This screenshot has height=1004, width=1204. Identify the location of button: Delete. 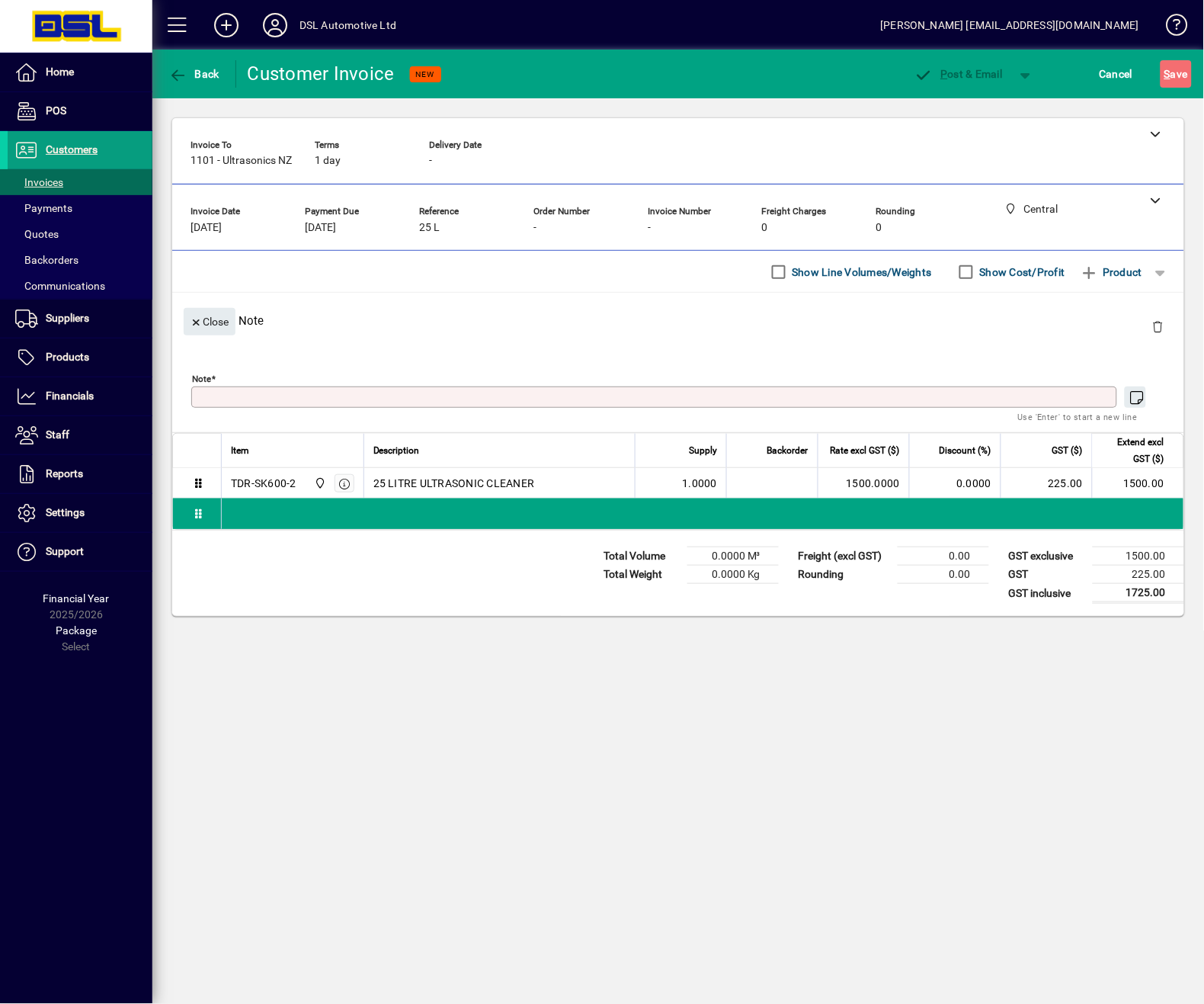
(1158, 326).